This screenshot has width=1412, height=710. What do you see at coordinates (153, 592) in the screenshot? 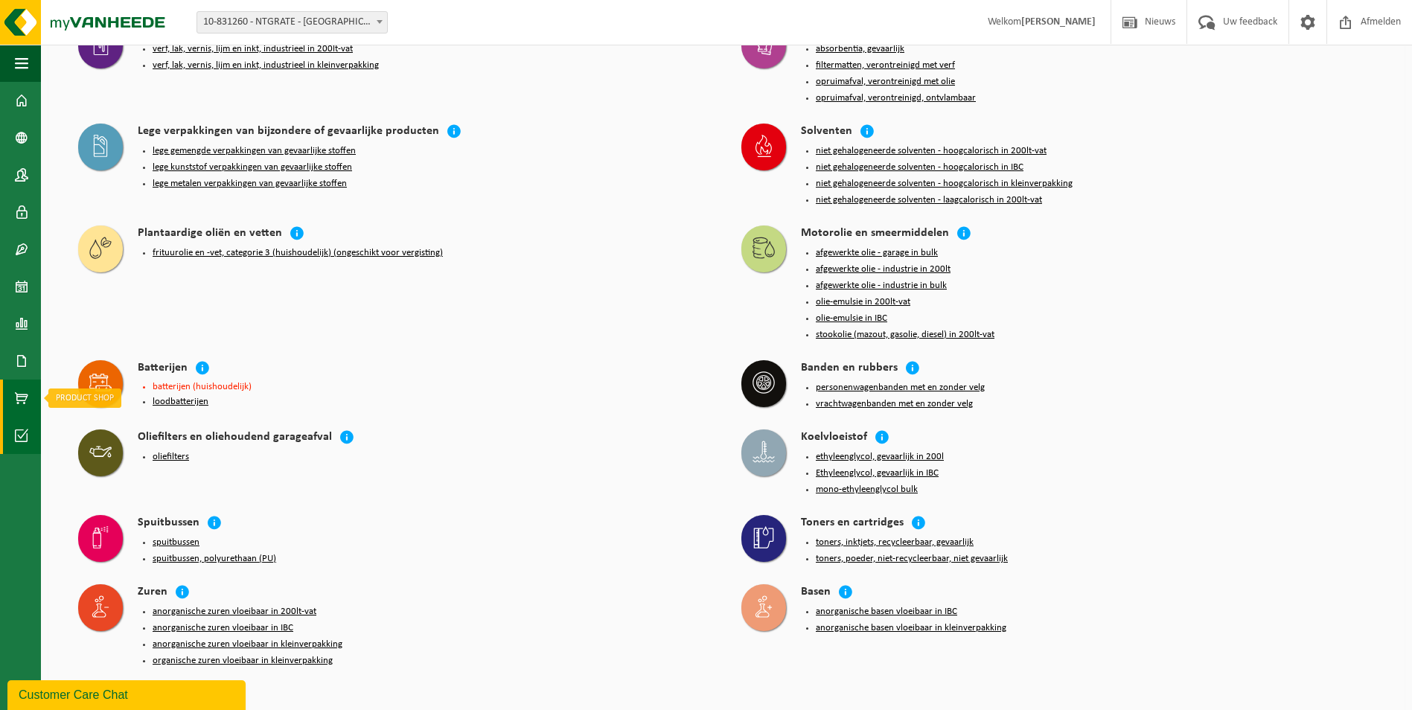
I see `h4: Zuren` at bounding box center [153, 592].